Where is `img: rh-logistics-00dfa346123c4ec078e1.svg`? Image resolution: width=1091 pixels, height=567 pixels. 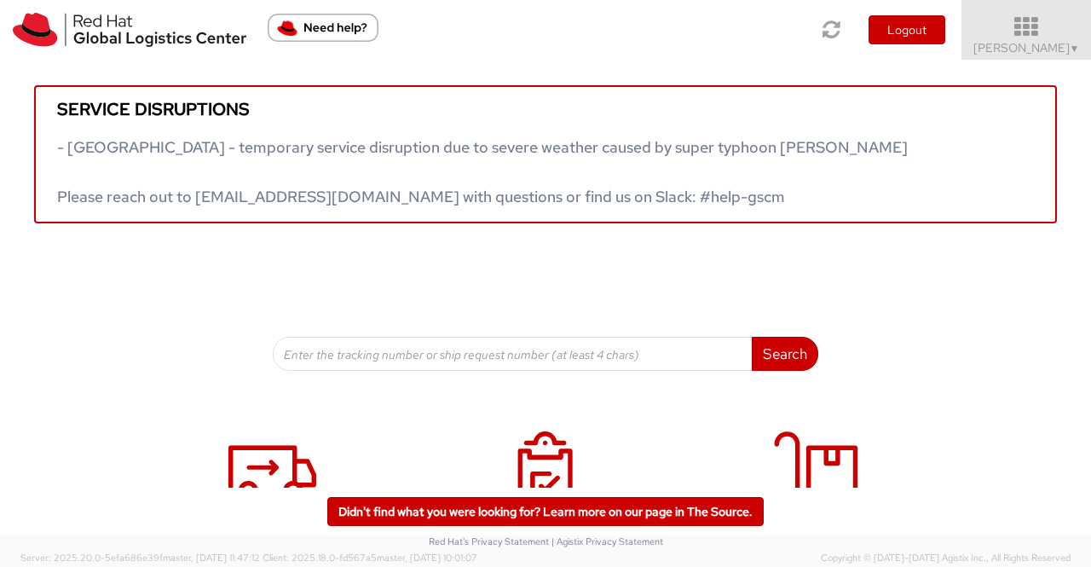 img: rh-logistics-00dfa346123c4ec078e1.svg is located at coordinates (130, 30).